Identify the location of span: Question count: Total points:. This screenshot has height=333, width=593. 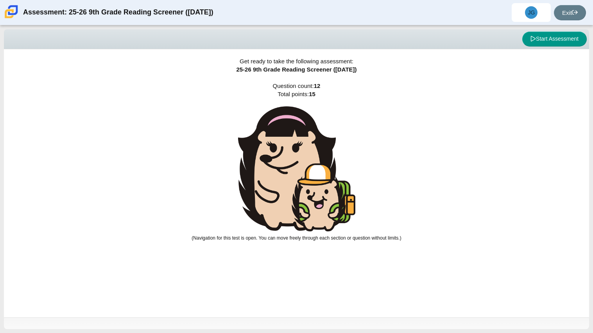
(296, 162).